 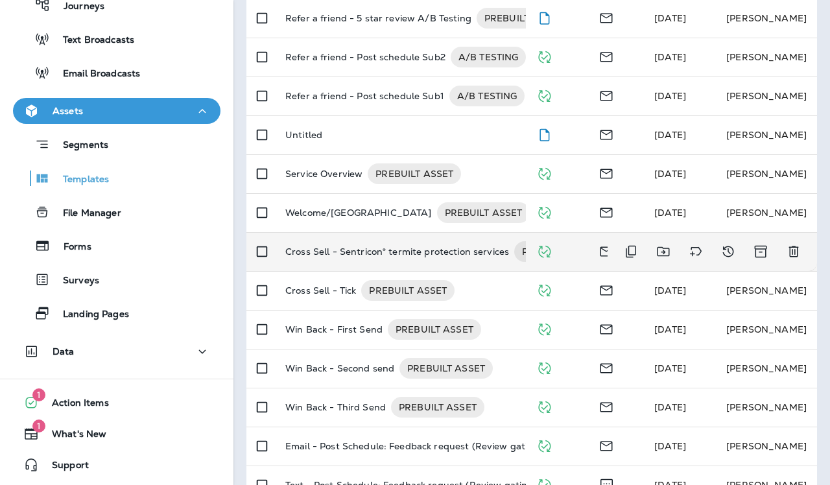 What do you see at coordinates (64, 468) in the screenshot?
I see `span: Support` at bounding box center [64, 468].